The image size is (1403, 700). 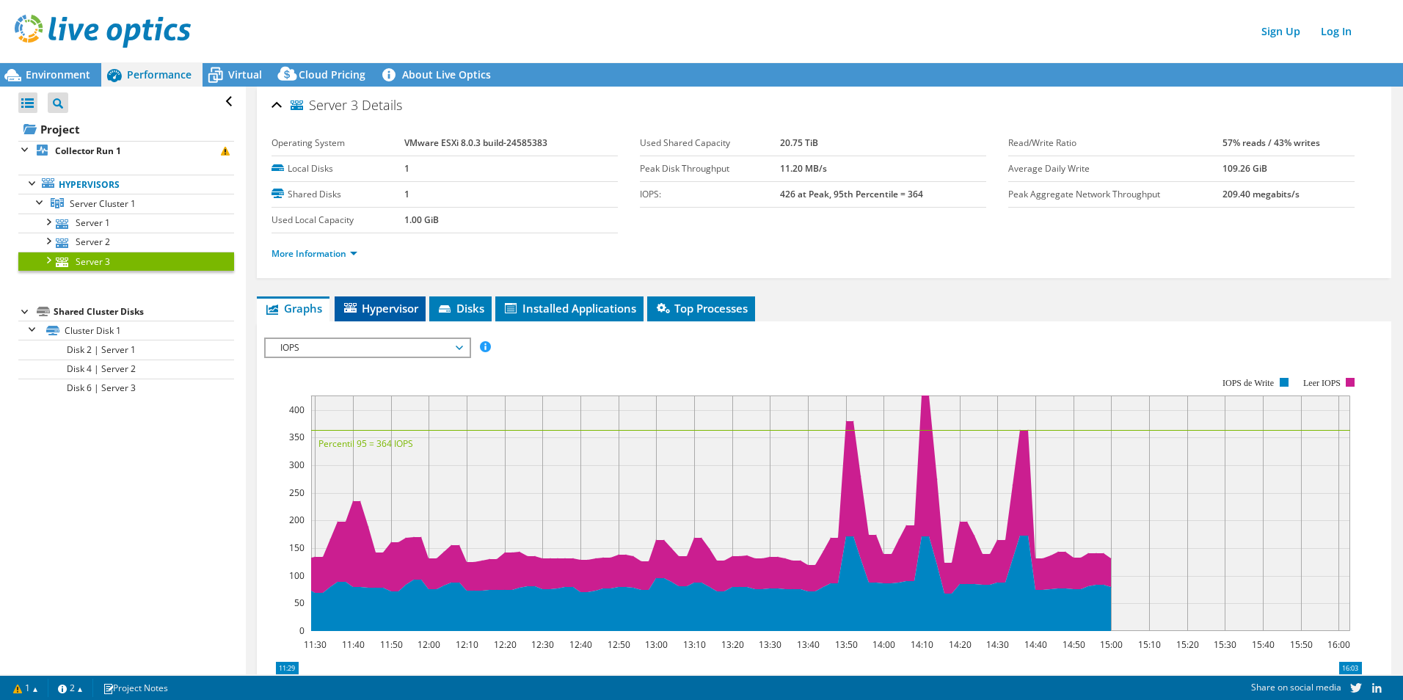 I want to click on b: 109.26 GiB, so click(x=1244, y=168).